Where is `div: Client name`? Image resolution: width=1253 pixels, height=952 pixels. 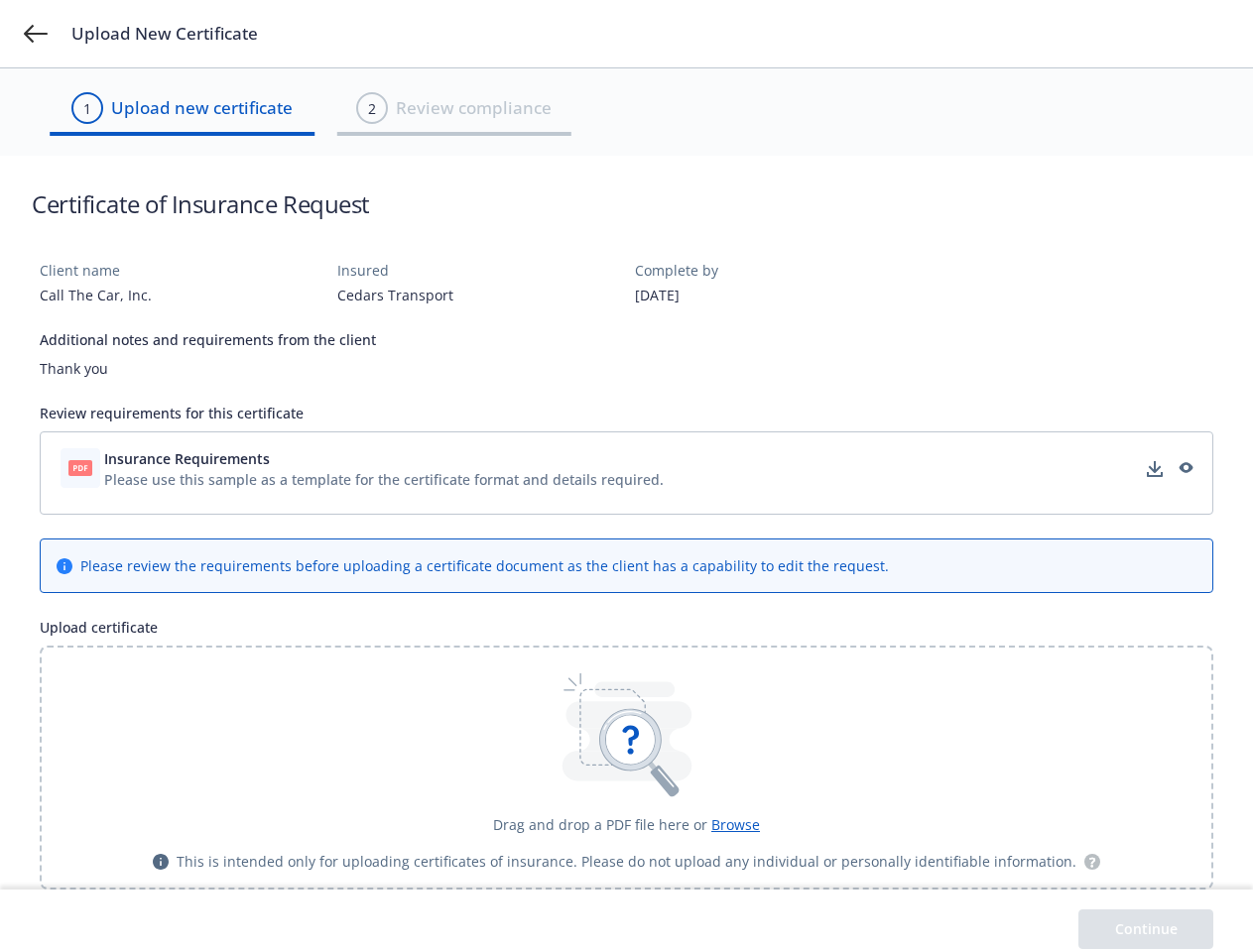
div: Client name is located at coordinates (181, 269).